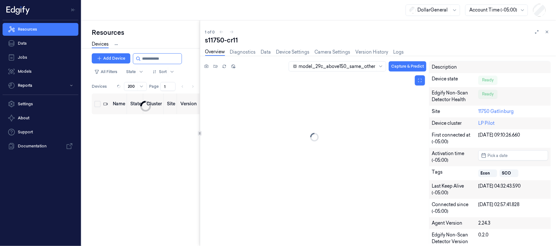  I want to click on div: Connected since (-05:00), so click(455, 208).